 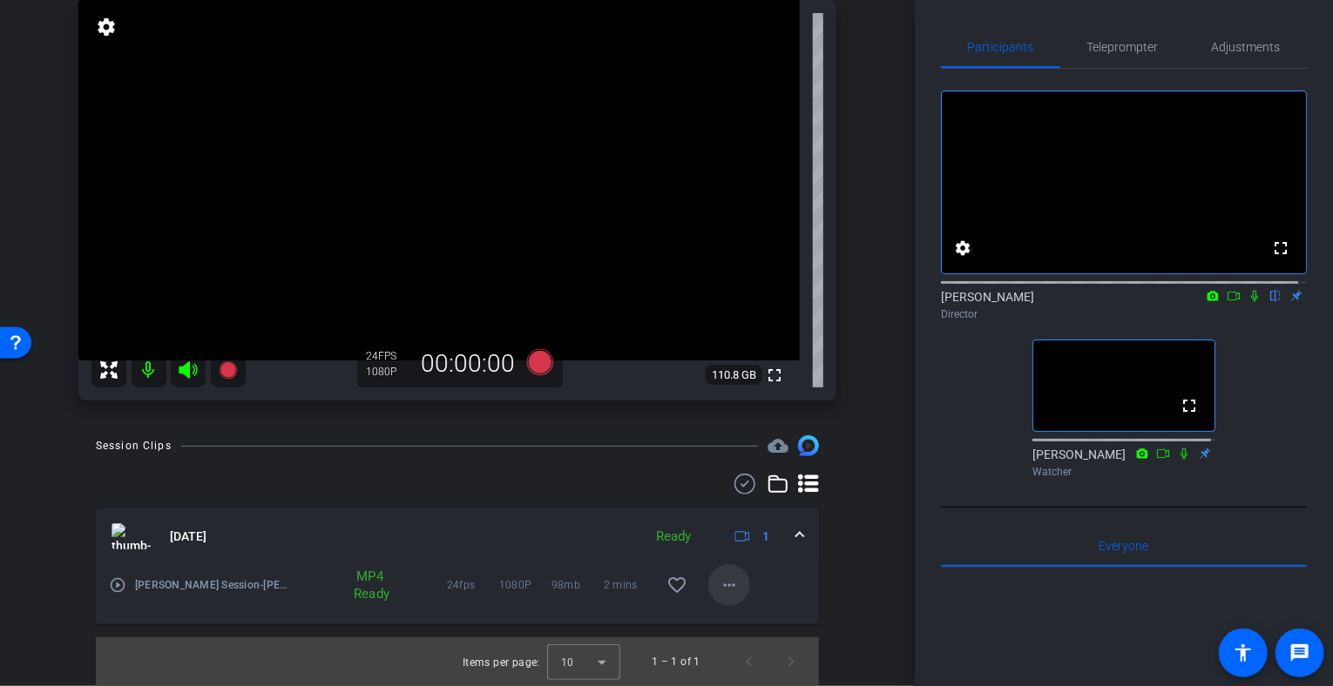 What do you see at coordinates (677, 585) in the screenshot?
I see `mat-icon: favorite_border` at bounding box center [677, 585].